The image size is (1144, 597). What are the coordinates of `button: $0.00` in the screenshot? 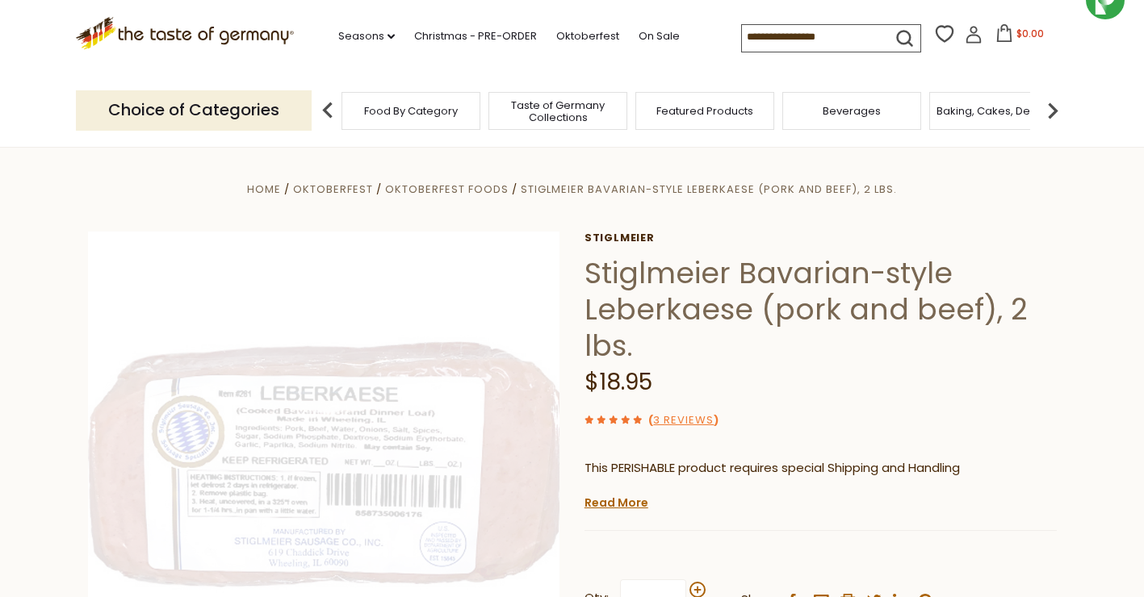 It's located at (1019, 36).